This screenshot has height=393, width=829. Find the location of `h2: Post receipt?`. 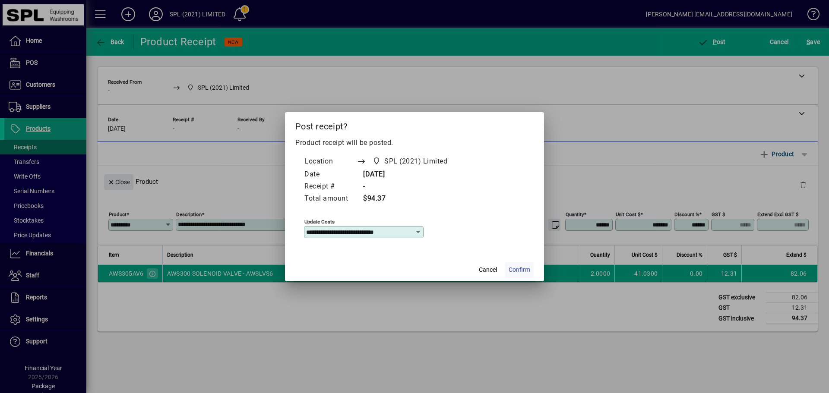

h2: Post receipt? is located at coordinates (414, 125).